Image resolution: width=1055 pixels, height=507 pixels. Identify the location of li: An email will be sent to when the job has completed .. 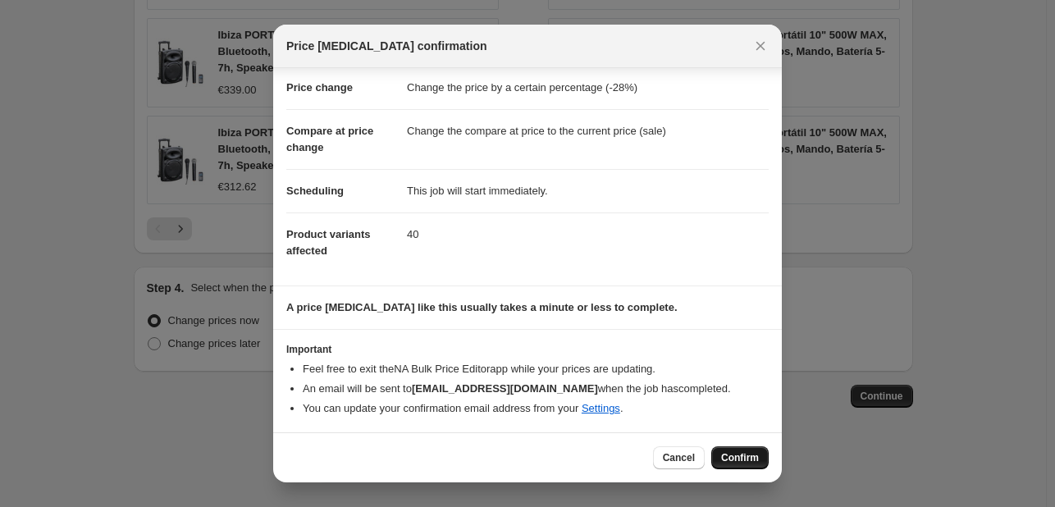
(536, 389).